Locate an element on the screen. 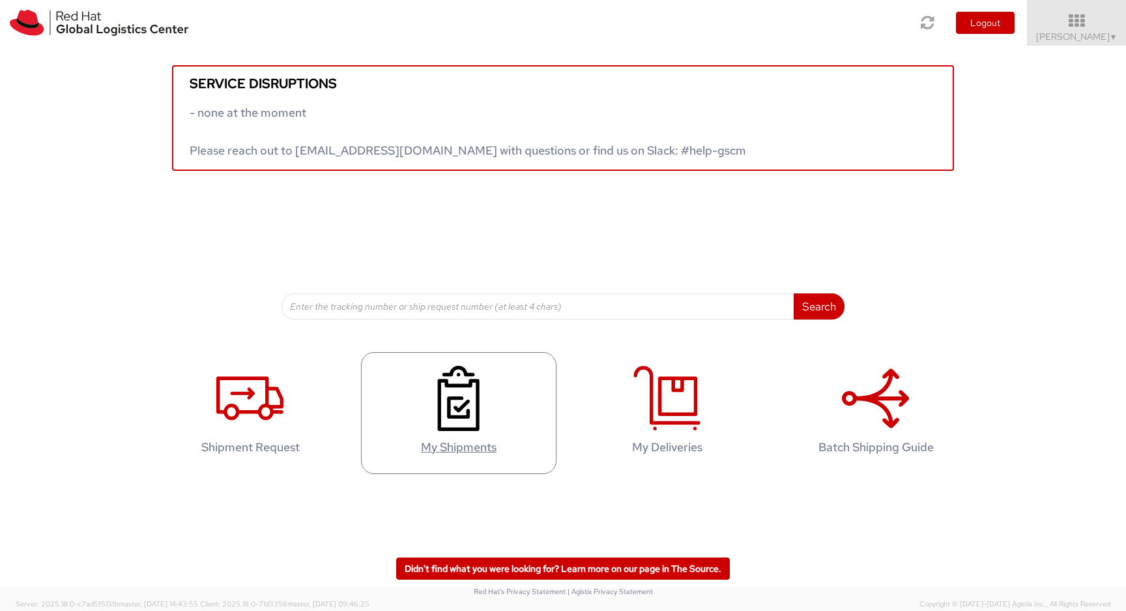 The width and height of the screenshot is (1126, 611). button: Search is located at coordinates (819, 306).